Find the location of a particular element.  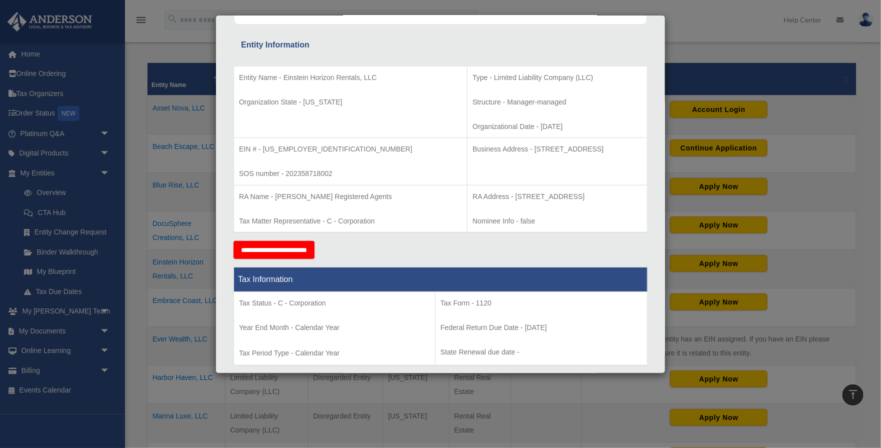

th: Tax Information is located at coordinates (440, 279).